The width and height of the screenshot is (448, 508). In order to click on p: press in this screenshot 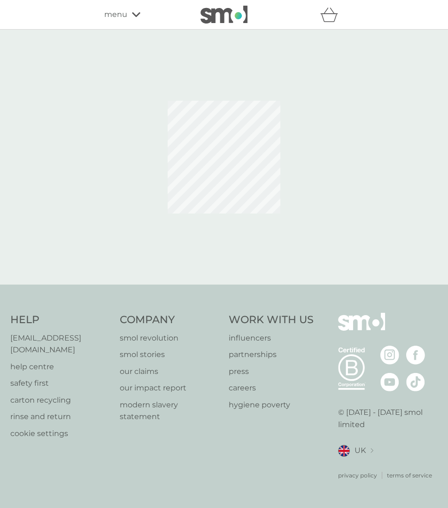, I will do `click(271, 371)`.